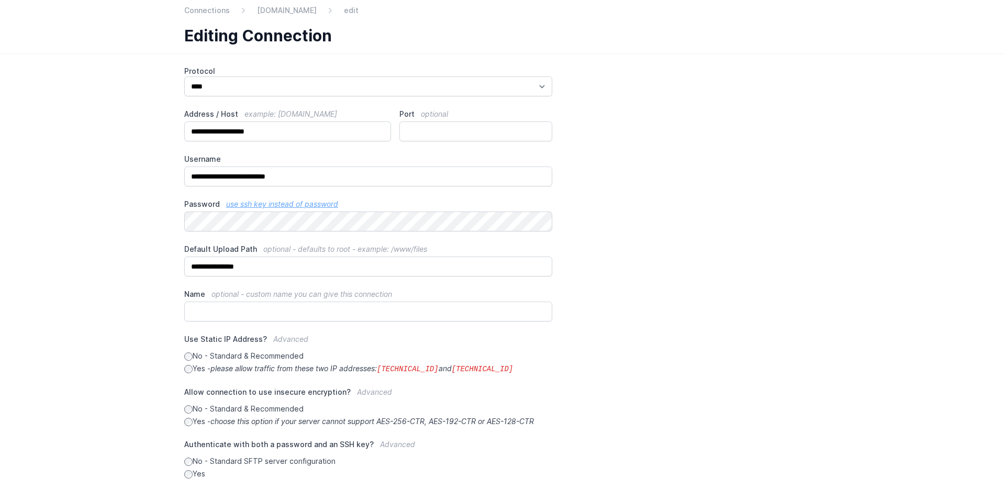 This screenshot has width=1005, height=489. I want to click on h1: Editing Connection, so click(498, 36).